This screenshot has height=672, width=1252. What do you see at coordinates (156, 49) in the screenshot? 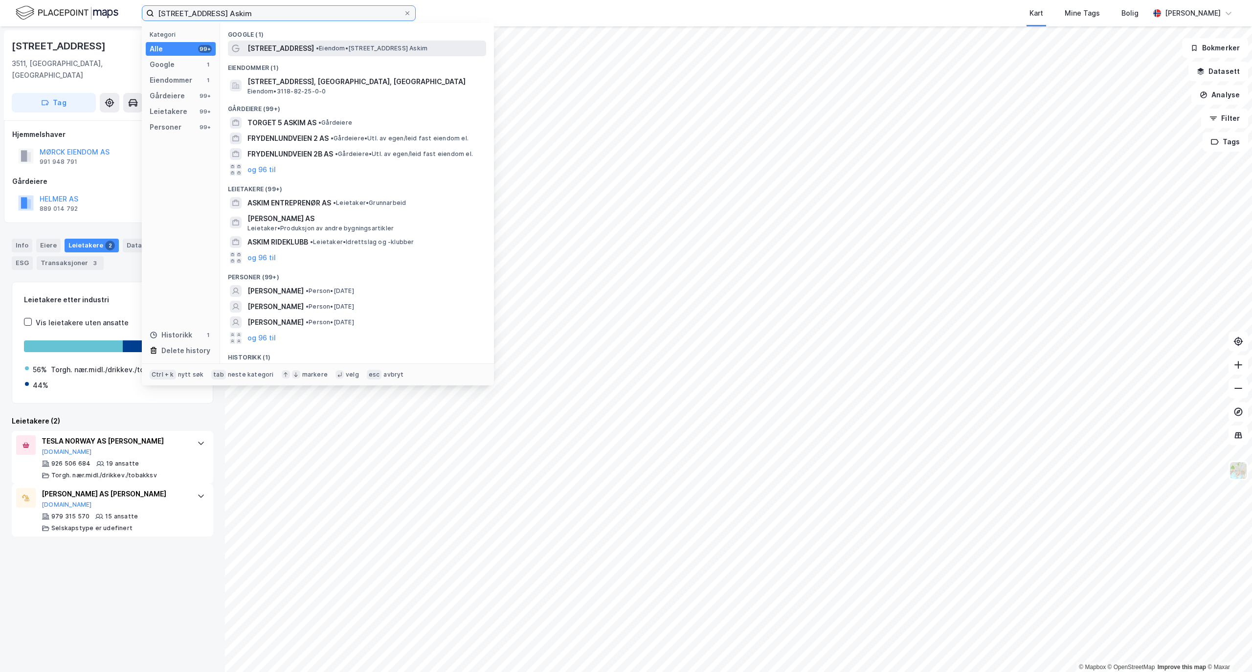
I see `div: Alle` at bounding box center [156, 49].